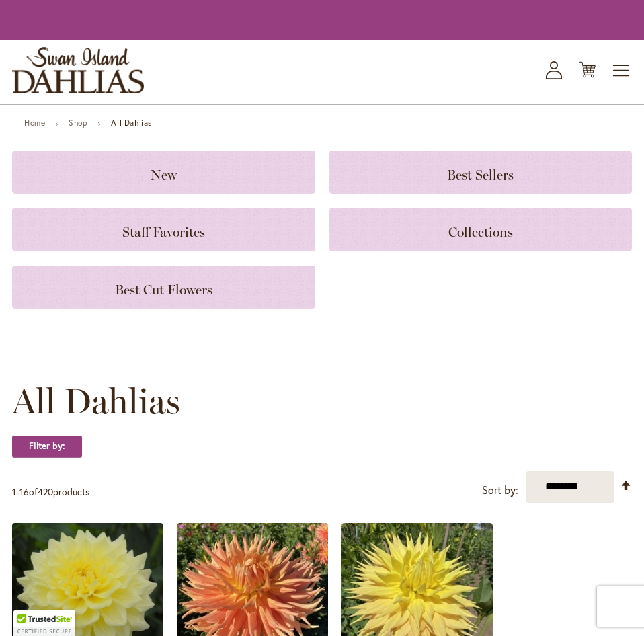 The height and width of the screenshot is (636, 644). What do you see at coordinates (163, 172) in the screenshot?
I see `a: New` at bounding box center [163, 172].